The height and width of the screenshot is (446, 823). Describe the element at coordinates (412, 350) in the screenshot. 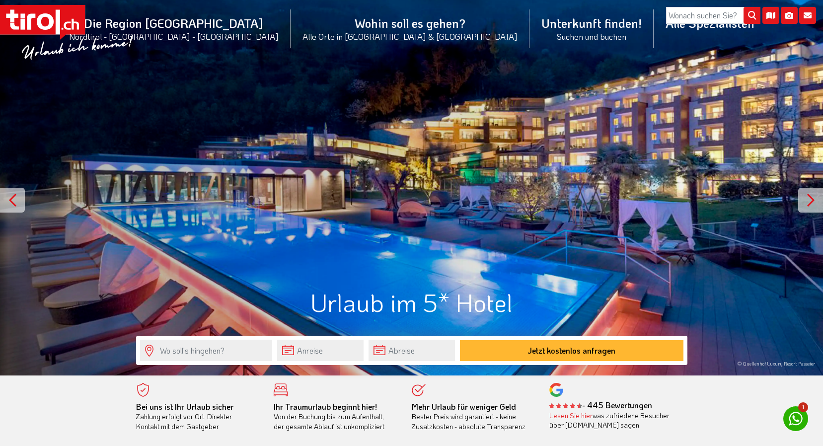

I see `input: Abreise` at that location.